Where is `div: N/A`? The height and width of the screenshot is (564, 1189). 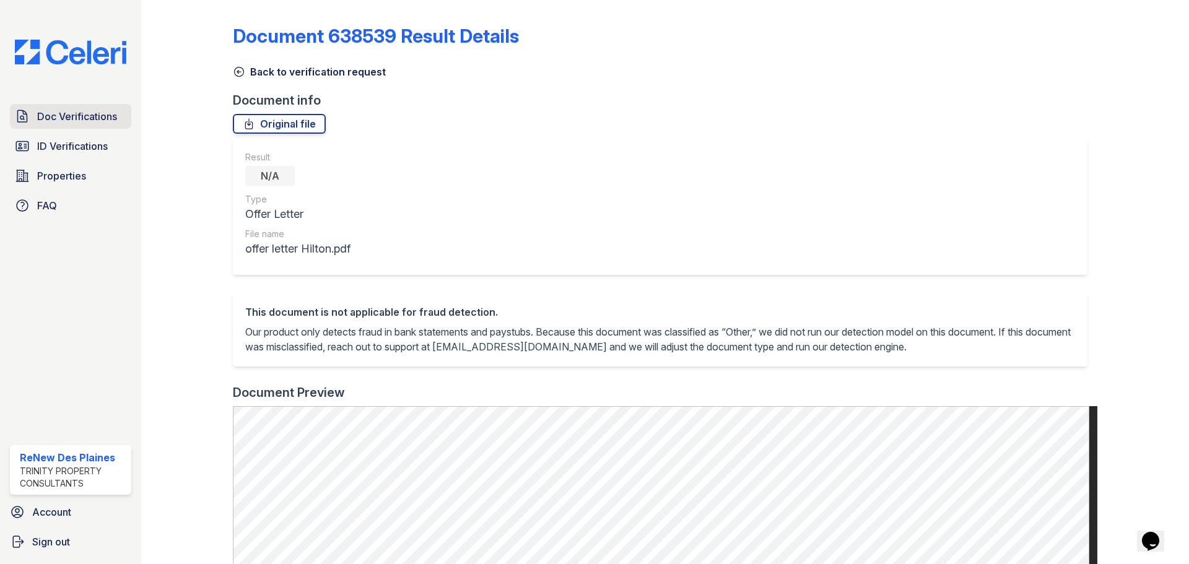 div: N/A is located at coordinates (270, 176).